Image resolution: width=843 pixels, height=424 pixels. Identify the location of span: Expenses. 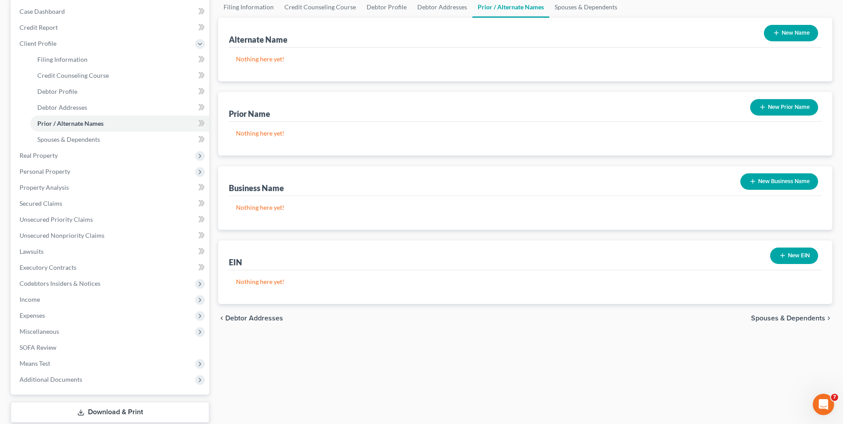
(32, 315).